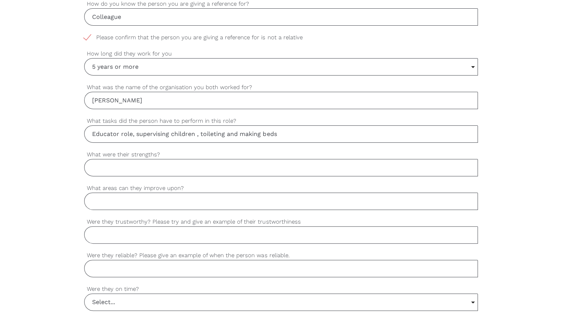  What do you see at coordinates (281, 289) in the screenshot?
I see `label: Were they on time?` at bounding box center [281, 289].